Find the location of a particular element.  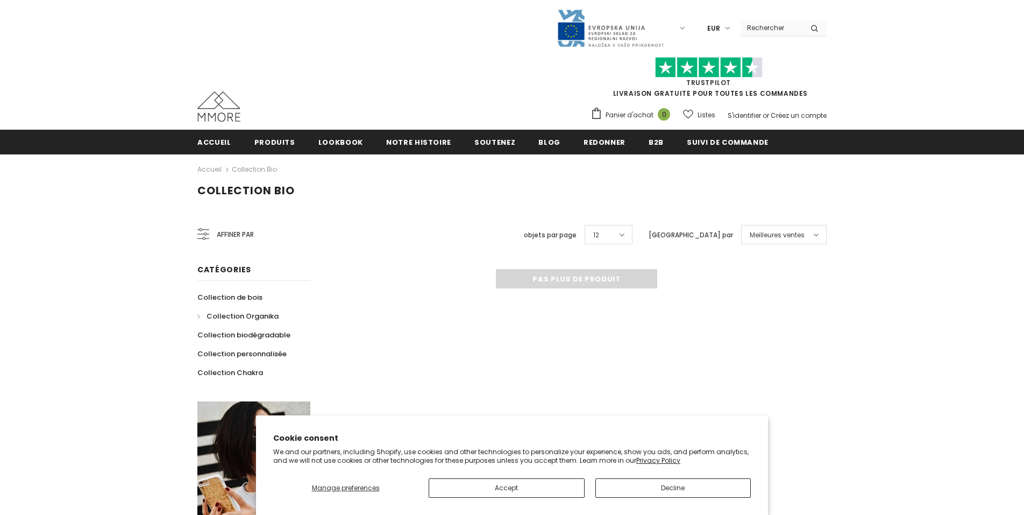

input: Search Site is located at coordinates (771, 27).